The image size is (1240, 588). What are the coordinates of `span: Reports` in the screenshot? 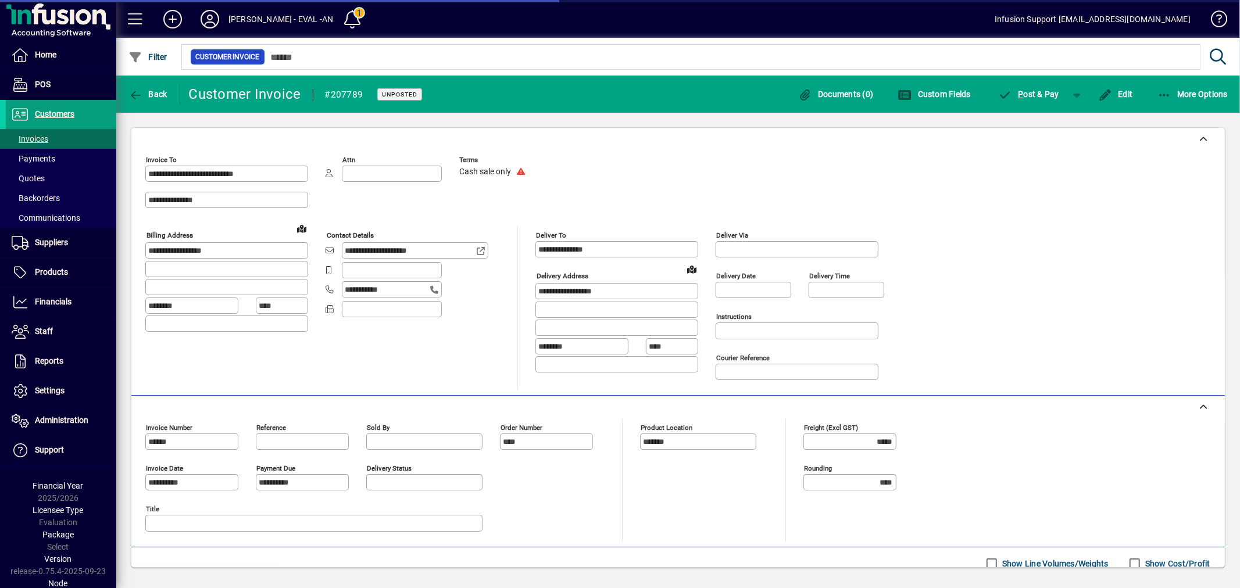 It's located at (49, 361).